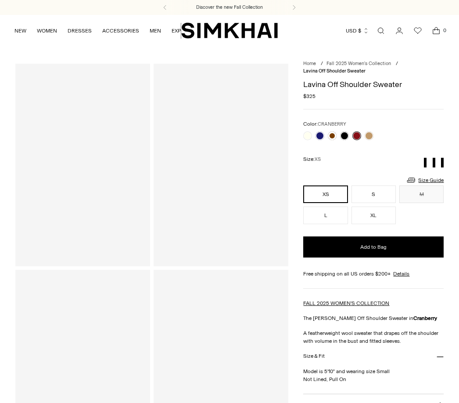  Describe the element at coordinates (230, 7) in the screenshot. I see `a: Discover the new Fall Collection` at that location.